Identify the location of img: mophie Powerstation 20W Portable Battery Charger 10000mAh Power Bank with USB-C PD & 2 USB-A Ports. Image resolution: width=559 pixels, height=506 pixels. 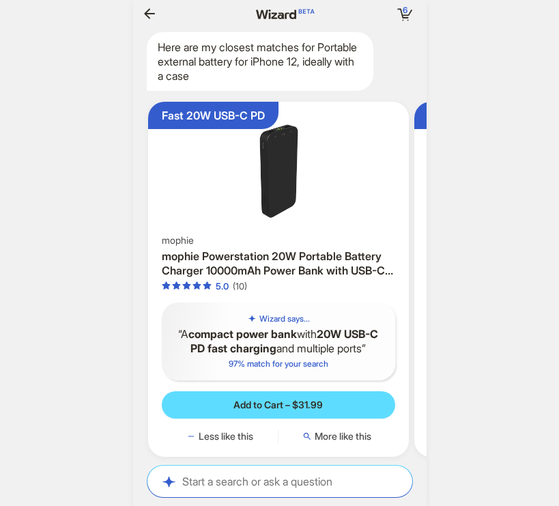
(278, 169).